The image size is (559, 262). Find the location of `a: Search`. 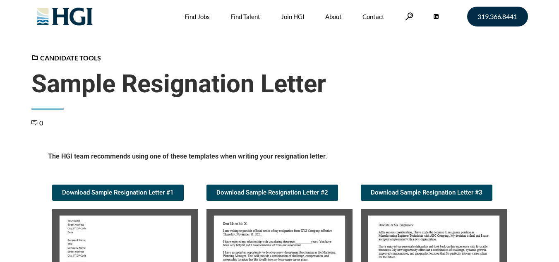

a: Search is located at coordinates (409, 16).